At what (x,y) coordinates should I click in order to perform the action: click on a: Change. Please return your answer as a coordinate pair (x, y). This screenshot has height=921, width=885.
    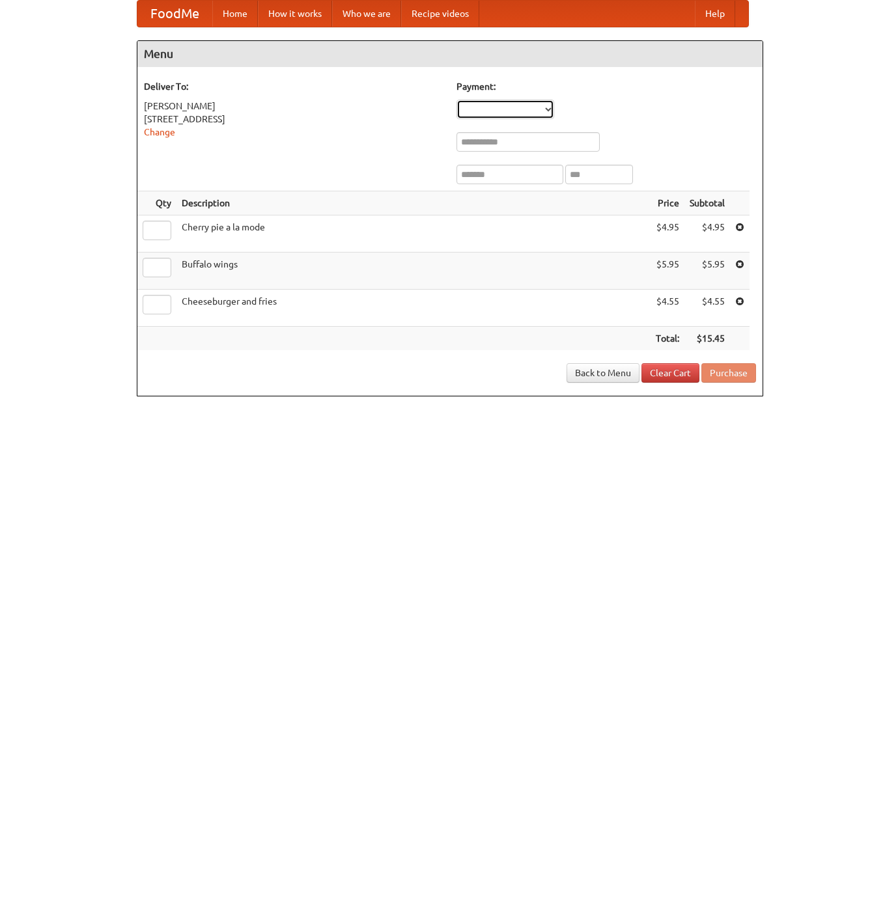
    Looking at the image, I should click on (160, 132).